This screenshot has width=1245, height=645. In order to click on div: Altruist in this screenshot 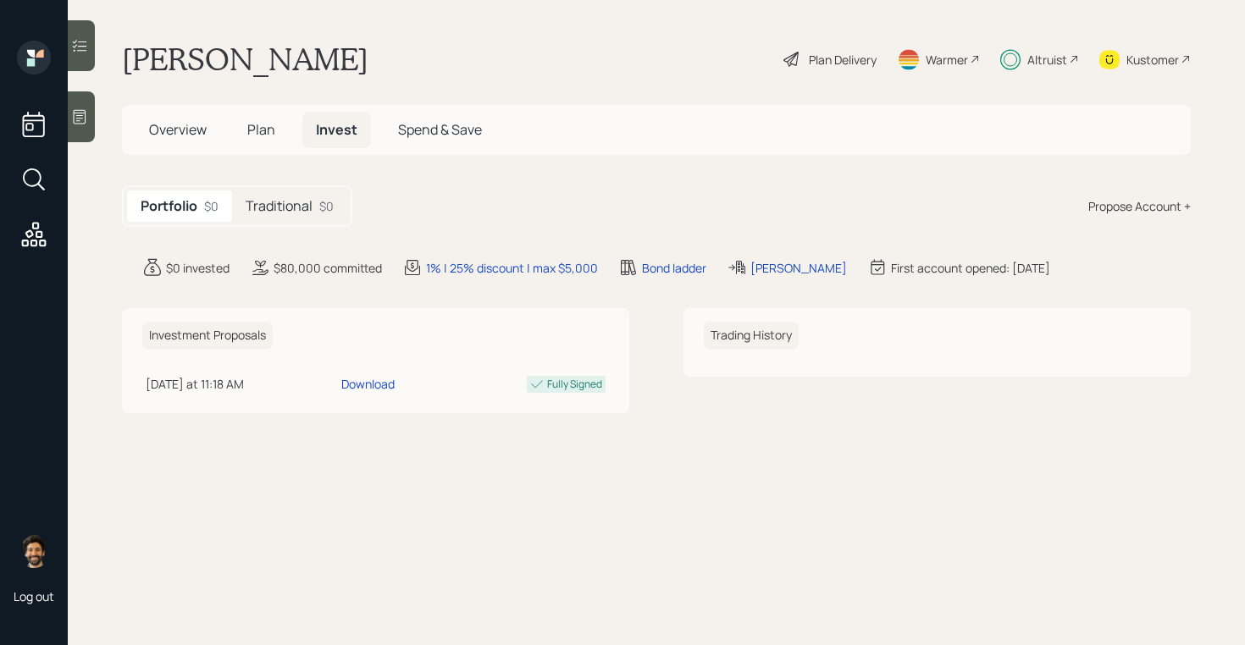, I will do `click(1046, 59)`.